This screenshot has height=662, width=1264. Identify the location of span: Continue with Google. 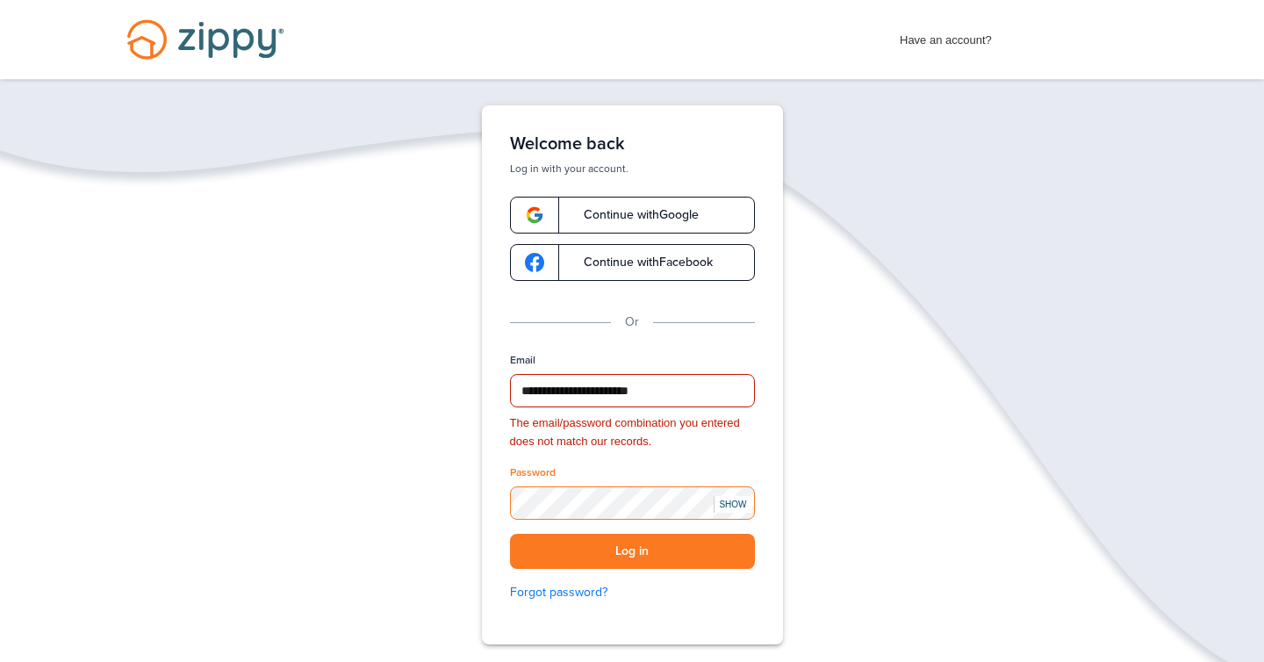
(632, 215).